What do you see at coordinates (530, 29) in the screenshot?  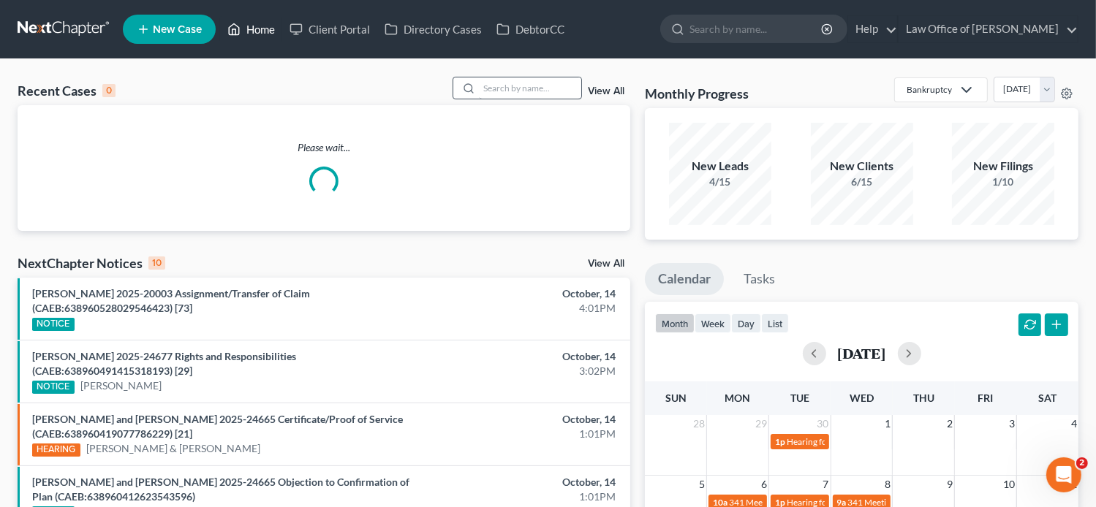 I see `a: DebtorCC` at bounding box center [530, 29].